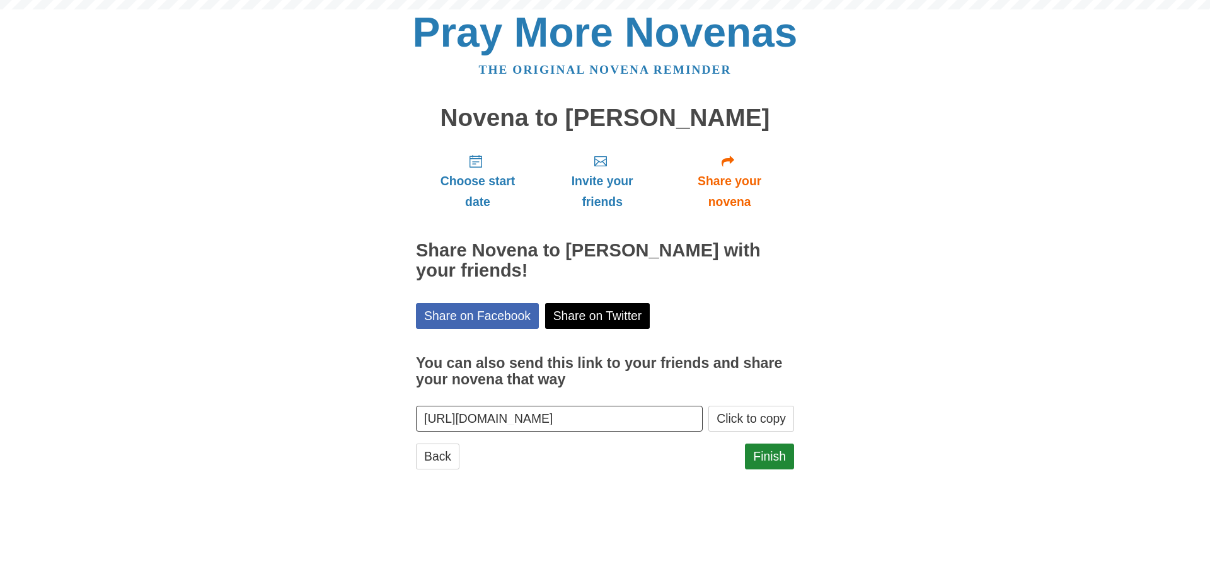 This screenshot has height=574, width=1210. I want to click on a: Choose start date, so click(478, 181).